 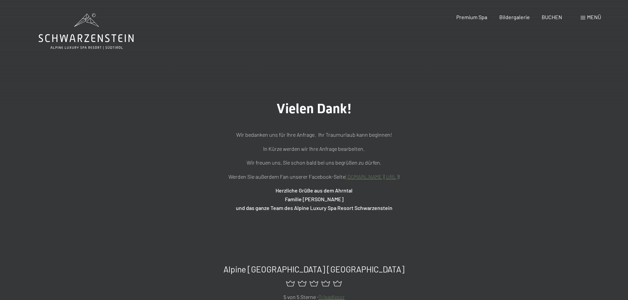 What do you see at coordinates (514, 17) in the screenshot?
I see `a: Bildergalerie` at bounding box center [514, 17].